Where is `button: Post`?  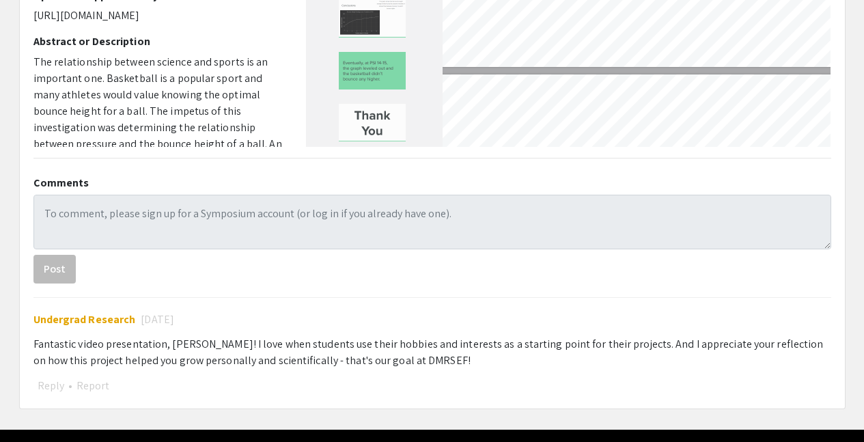
button: Post is located at coordinates (55, 269).